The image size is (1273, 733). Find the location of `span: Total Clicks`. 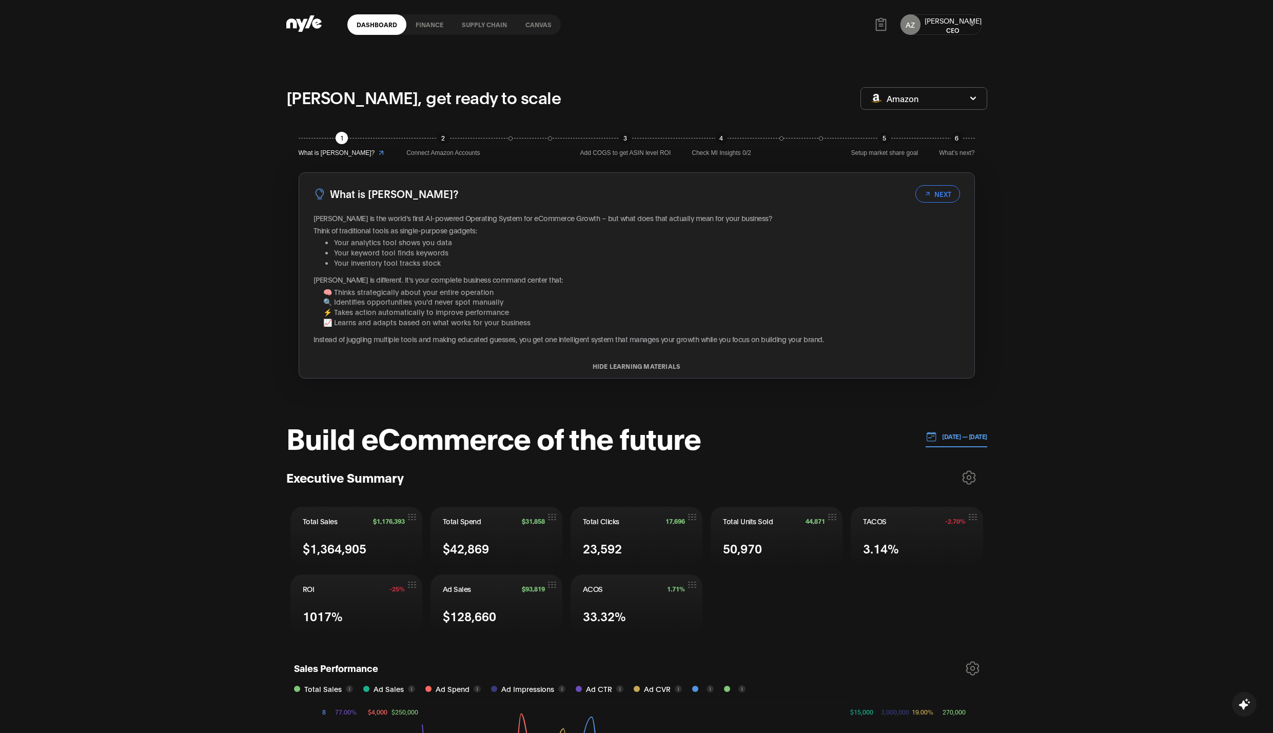

span: Total Clicks is located at coordinates (601, 521).